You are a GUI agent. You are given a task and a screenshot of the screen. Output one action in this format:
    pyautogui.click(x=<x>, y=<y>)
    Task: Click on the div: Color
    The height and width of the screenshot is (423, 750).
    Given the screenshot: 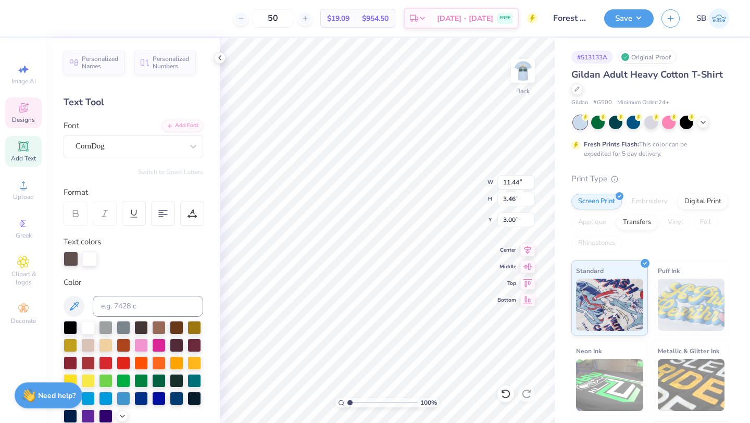 What is the action you would take?
    pyautogui.click(x=133, y=282)
    